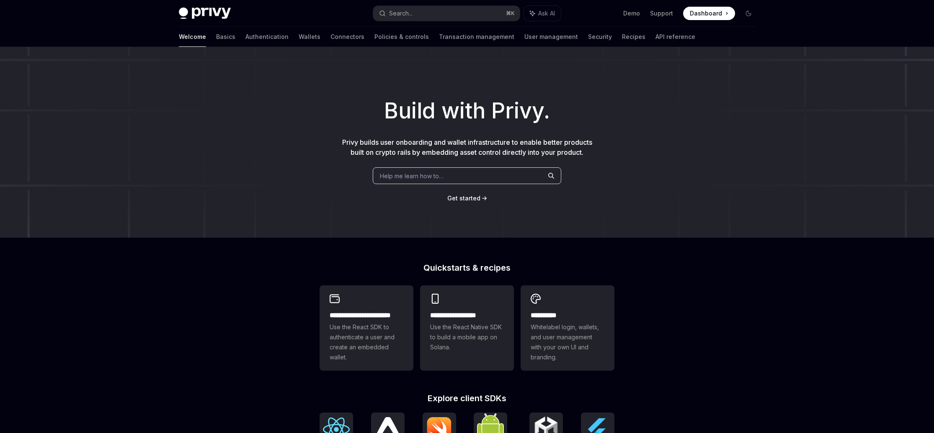 The width and height of the screenshot is (934, 433). I want to click on a: API reference, so click(675, 37).